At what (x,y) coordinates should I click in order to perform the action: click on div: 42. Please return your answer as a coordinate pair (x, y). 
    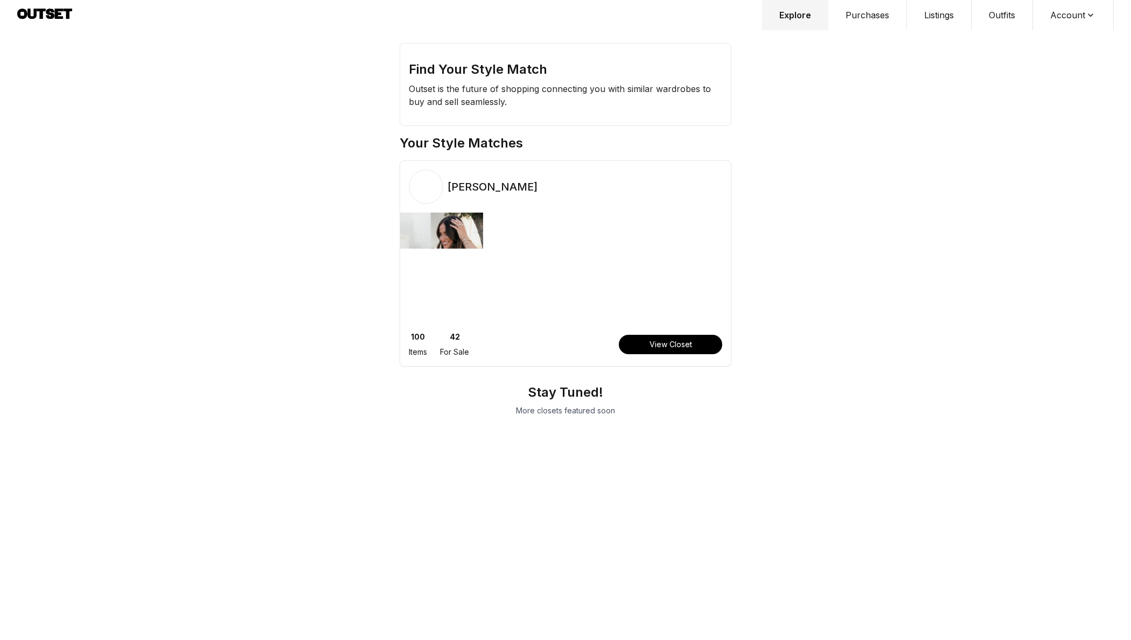
    Looking at the image, I should click on (454, 337).